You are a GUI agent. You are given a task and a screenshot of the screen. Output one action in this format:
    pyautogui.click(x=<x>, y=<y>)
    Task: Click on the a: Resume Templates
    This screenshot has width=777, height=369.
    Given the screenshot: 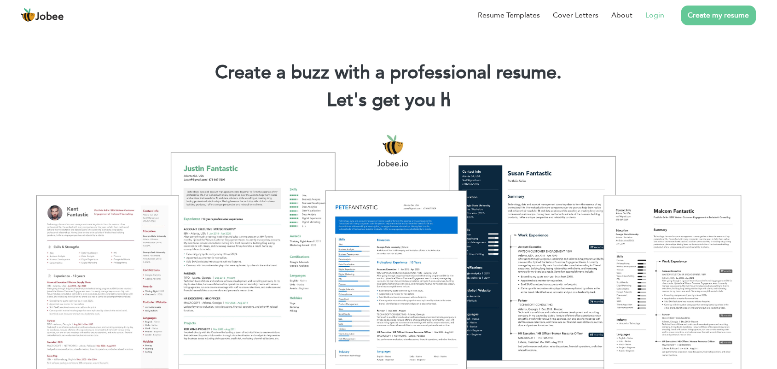 What is the action you would take?
    pyautogui.click(x=509, y=15)
    